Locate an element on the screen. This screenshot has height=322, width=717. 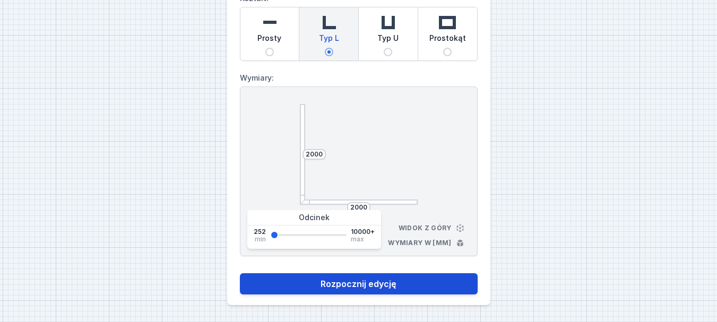
span: 252 is located at coordinates (259, 232).